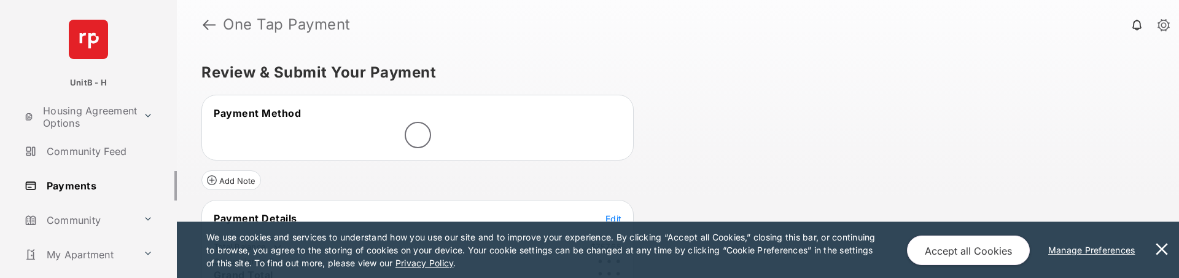 This screenshot has height=278, width=1179. Describe the element at coordinates (614, 218) in the screenshot. I see `span: Edit` at that location.